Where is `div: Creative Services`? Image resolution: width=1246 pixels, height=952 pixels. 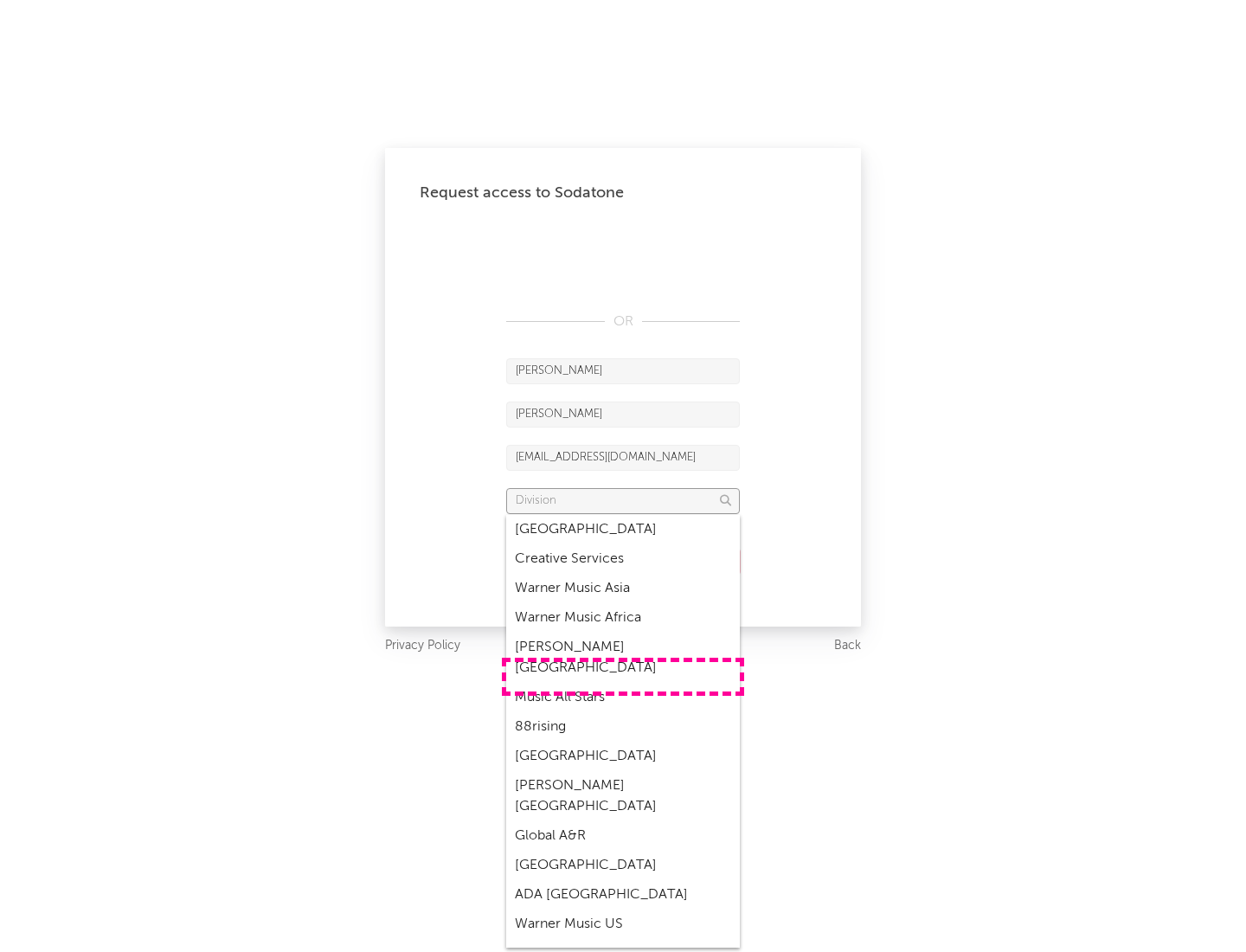 div: Creative Services is located at coordinates (623, 559).